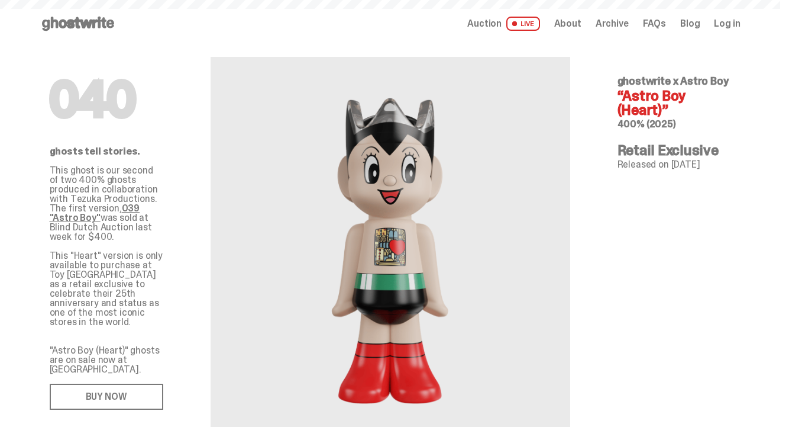  What do you see at coordinates (654, 24) in the screenshot?
I see `span: FAQs` at bounding box center [654, 24].